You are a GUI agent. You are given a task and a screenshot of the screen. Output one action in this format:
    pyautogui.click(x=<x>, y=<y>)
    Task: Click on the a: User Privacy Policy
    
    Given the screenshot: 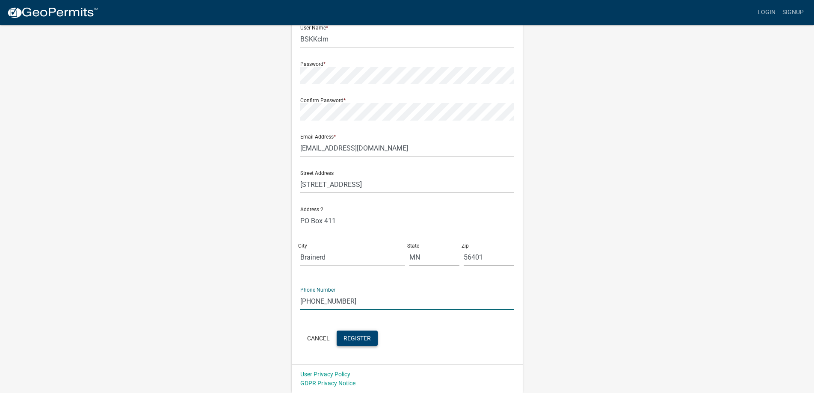 What is the action you would take?
    pyautogui.click(x=325, y=374)
    